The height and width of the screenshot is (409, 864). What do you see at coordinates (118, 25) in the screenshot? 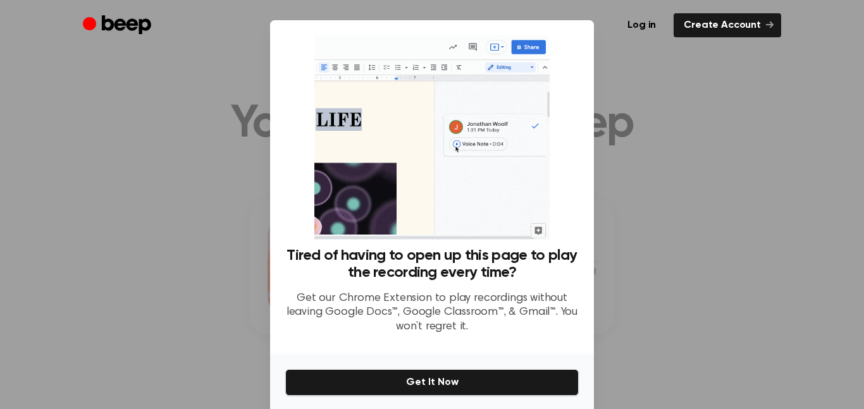
I see `a: Beep` at bounding box center [118, 25].